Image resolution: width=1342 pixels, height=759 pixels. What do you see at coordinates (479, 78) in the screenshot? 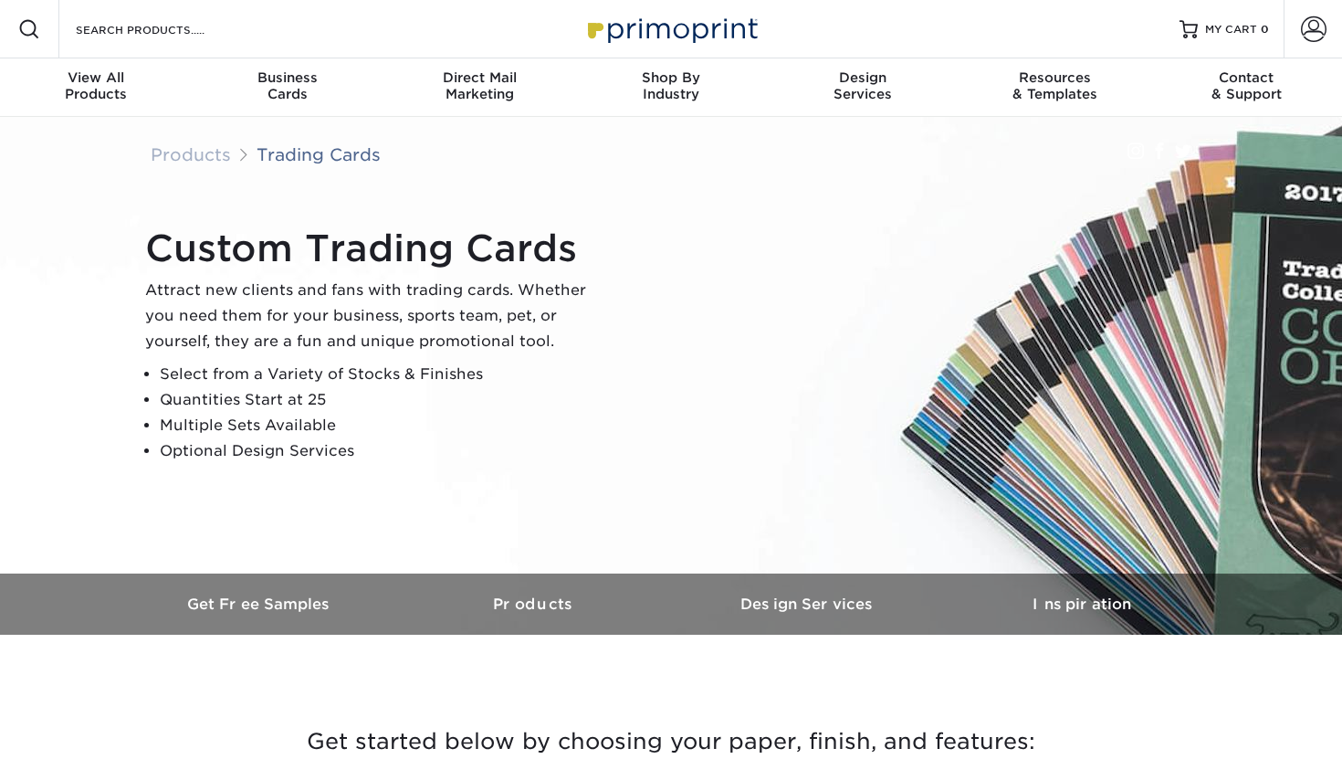
I see `span: Direct Mail` at bounding box center [479, 78].